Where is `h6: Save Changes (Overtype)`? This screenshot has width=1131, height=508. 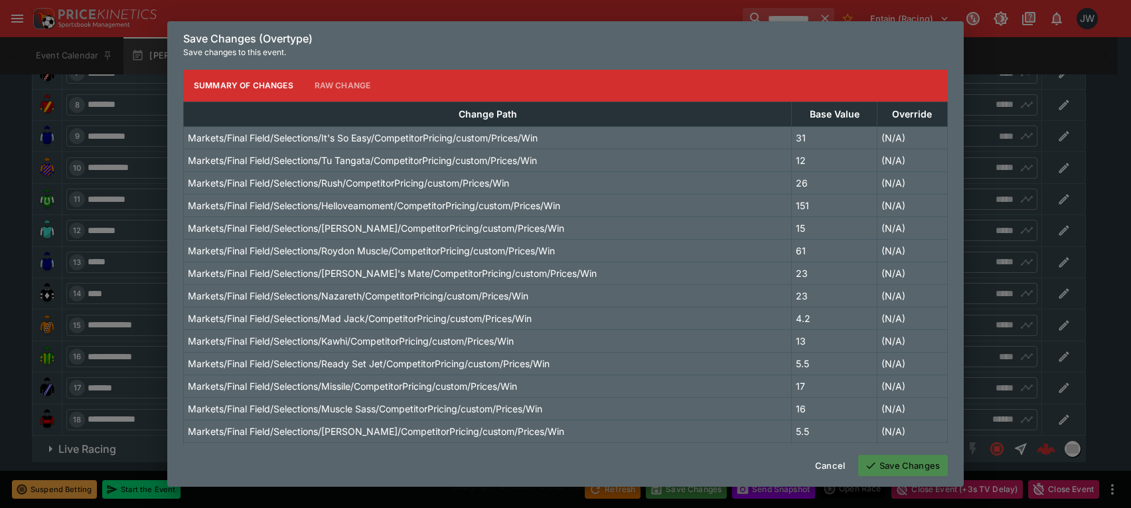 h6: Save Changes (Overtype) is located at coordinates (566, 38).